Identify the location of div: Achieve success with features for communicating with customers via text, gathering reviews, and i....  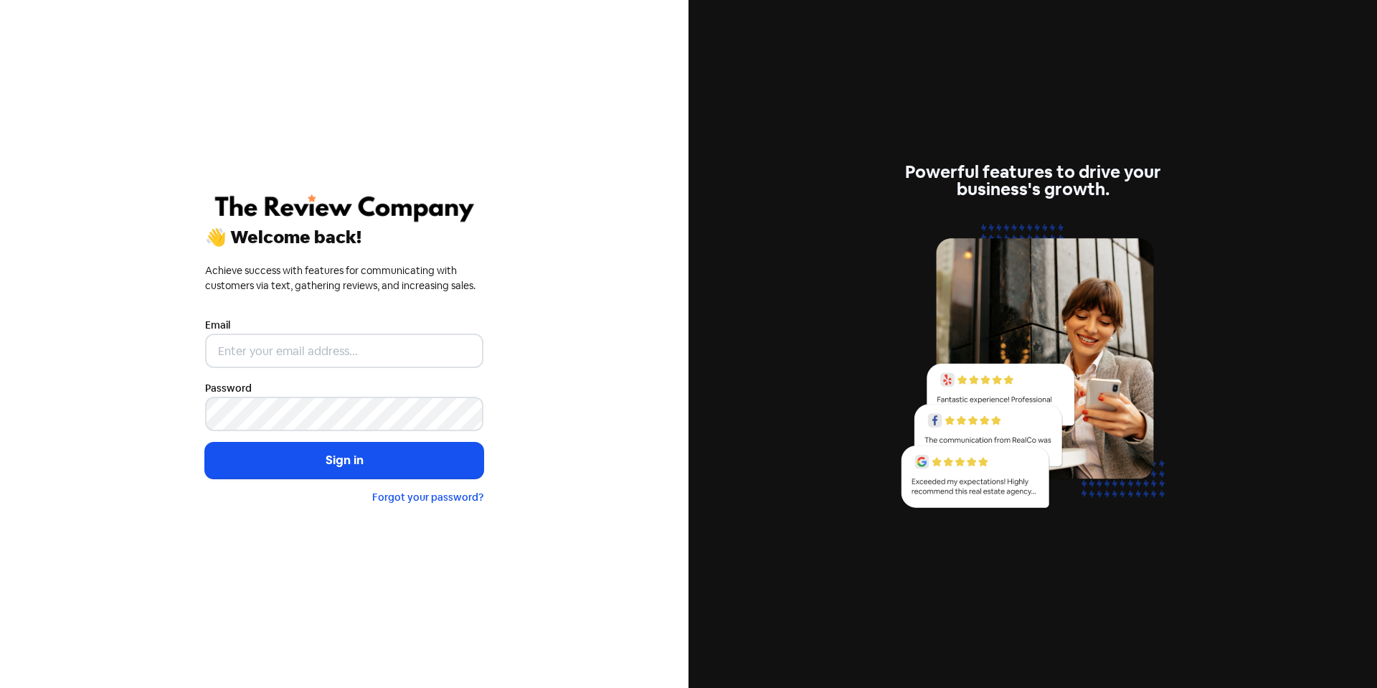
(344, 278).